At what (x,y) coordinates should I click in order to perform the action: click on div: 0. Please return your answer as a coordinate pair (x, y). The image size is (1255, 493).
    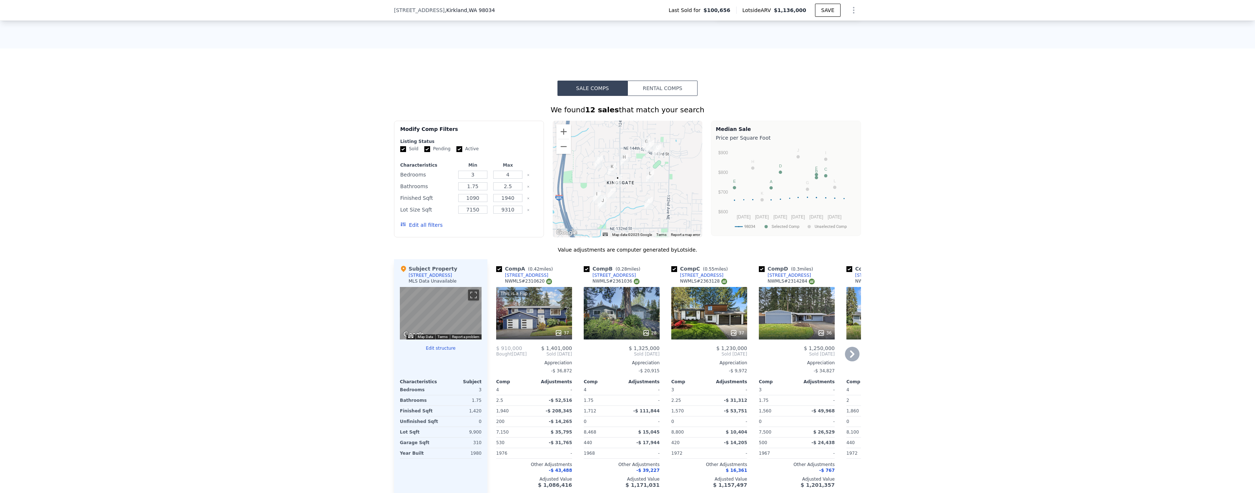
    Looking at the image, I should click on (462, 422).